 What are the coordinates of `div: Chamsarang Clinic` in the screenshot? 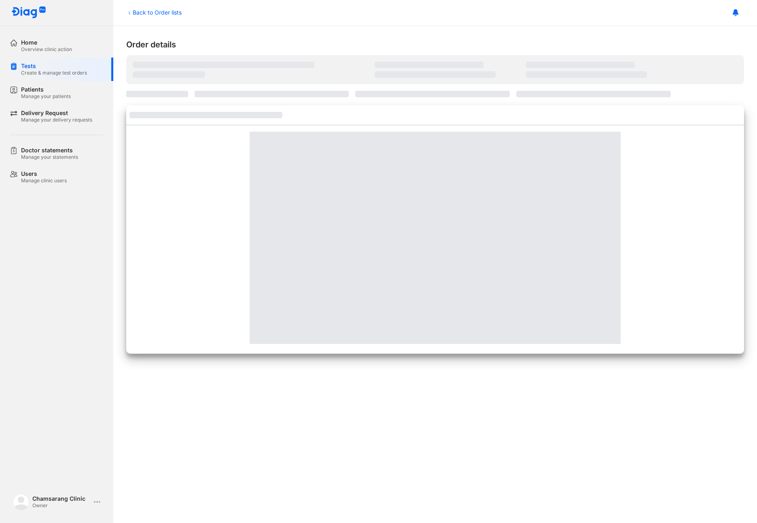 It's located at (62, 498).